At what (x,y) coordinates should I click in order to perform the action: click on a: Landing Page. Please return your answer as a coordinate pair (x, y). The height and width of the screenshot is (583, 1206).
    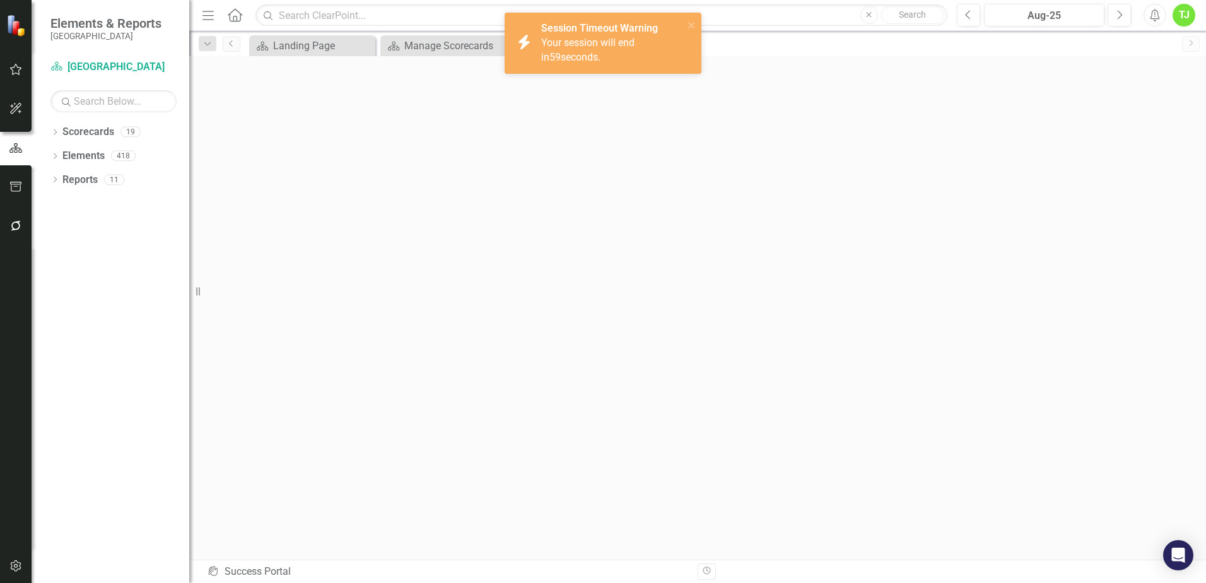
    Looking at the image, I should click on (312, 45).